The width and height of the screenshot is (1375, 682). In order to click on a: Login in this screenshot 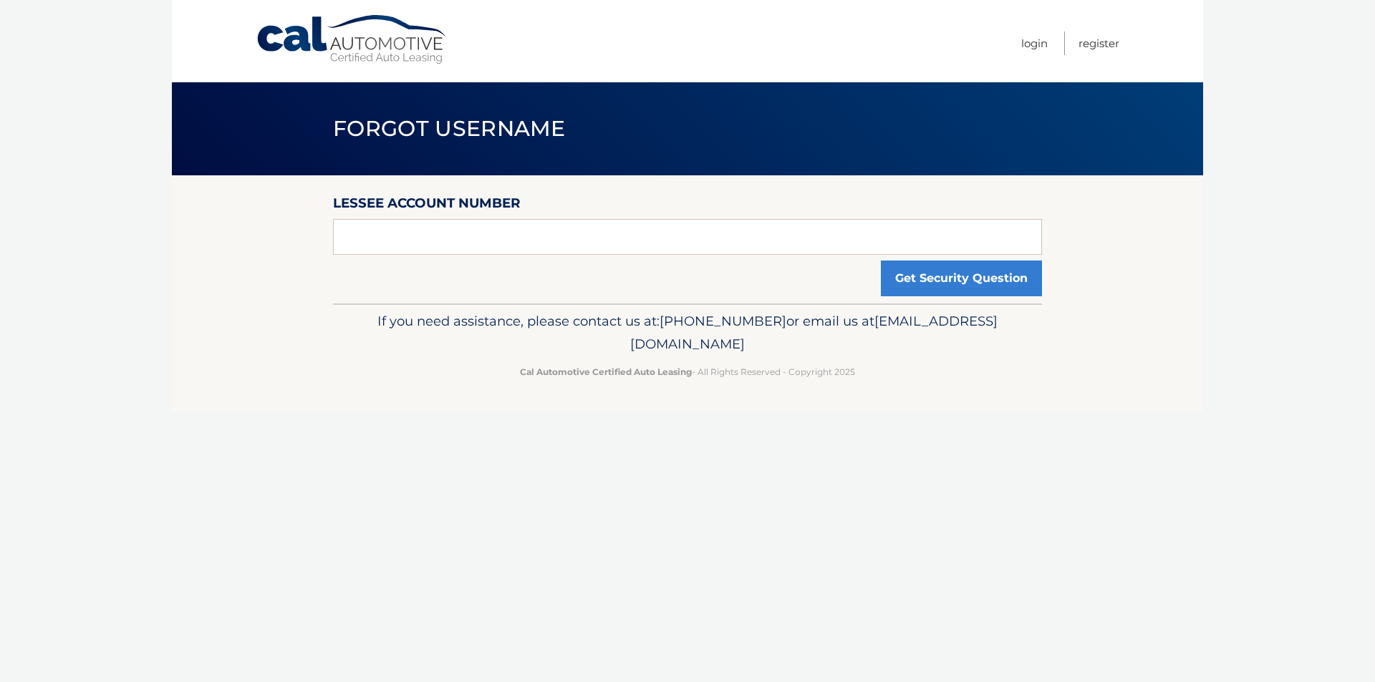, I will do `click(1034, 43)`.